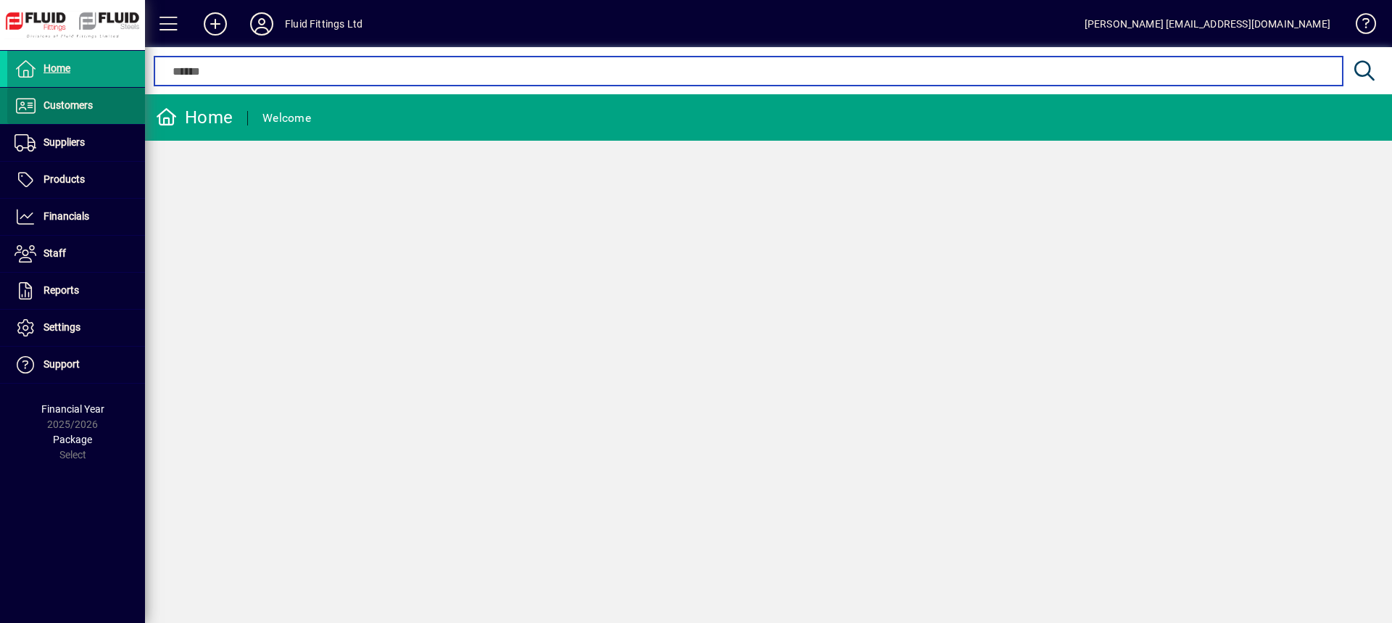 The image size is (1392, 623). What do you see at coordinates (73, 439) in the screenshot?
I see `span: Package` at bounding box center [73, 439].